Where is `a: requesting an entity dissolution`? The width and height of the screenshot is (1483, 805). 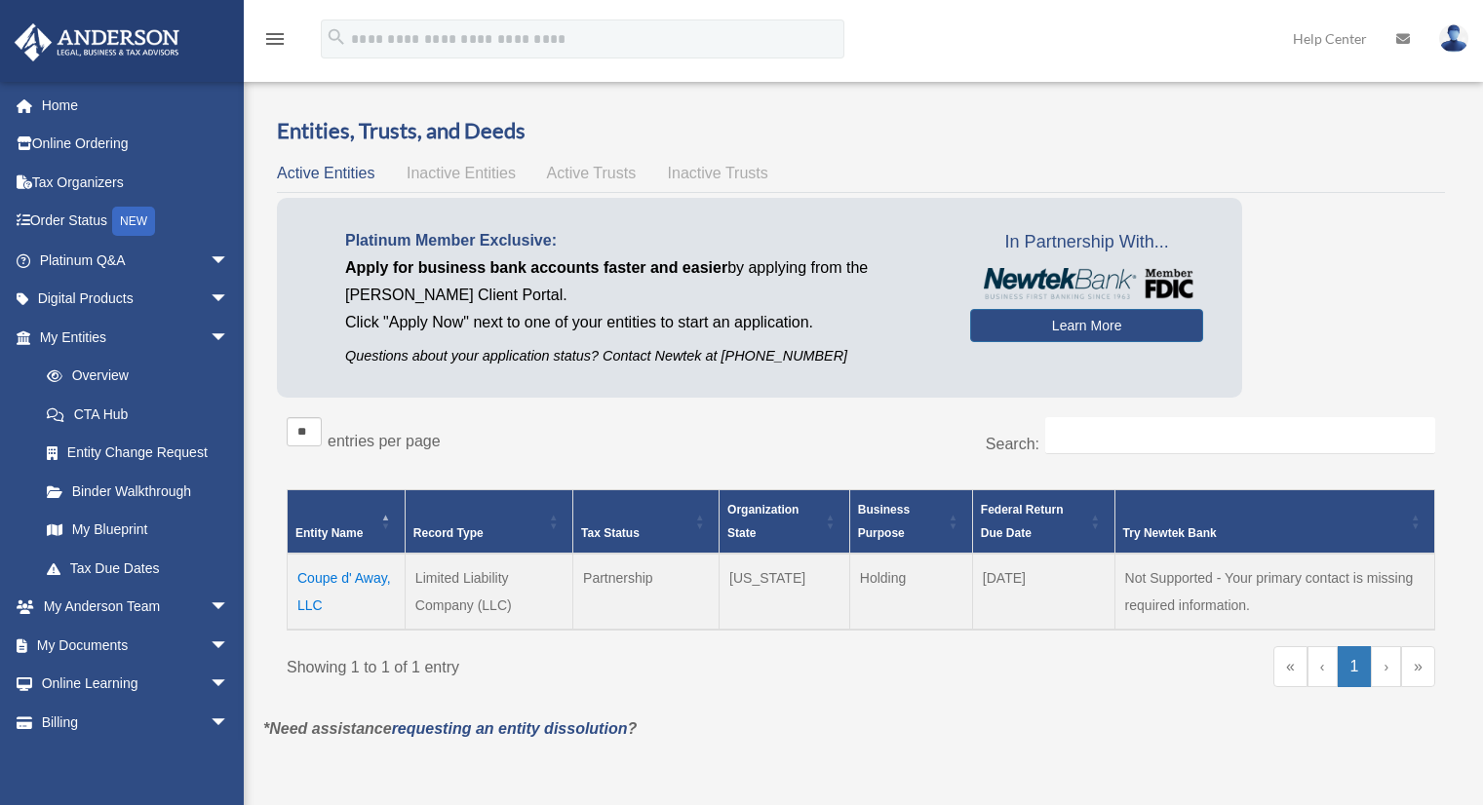
a: requesting an entity dissolution is located at coordinates (510, 728).